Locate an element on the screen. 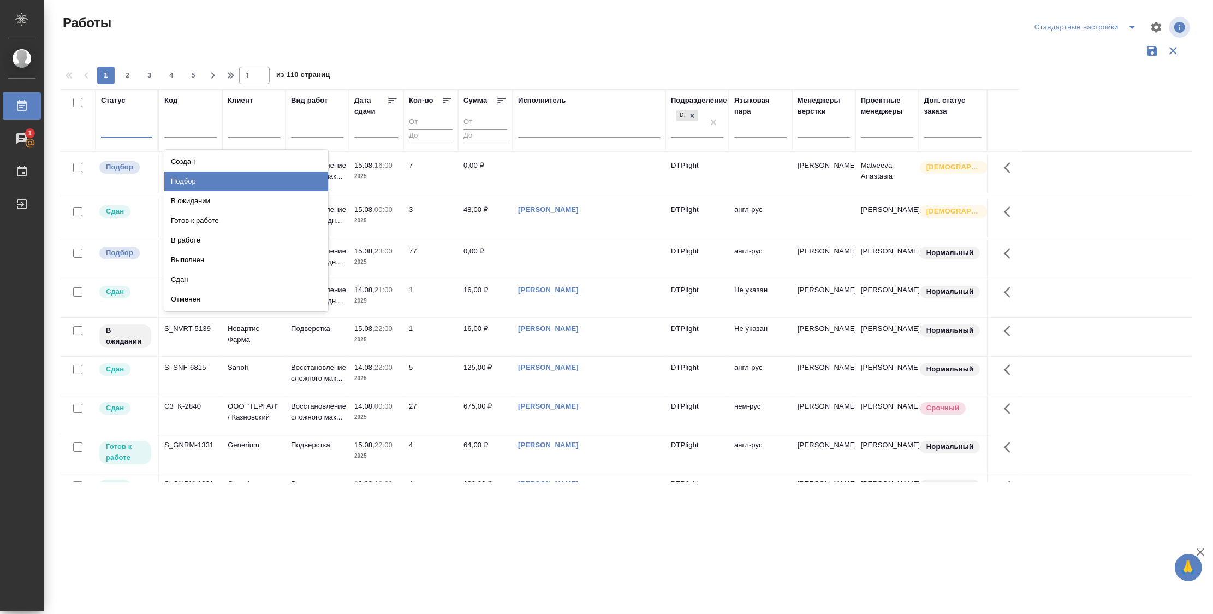 The width and height of the screenshot is (1213, 614). td: 0,00 ₽ is located at coordinates (485, 174).